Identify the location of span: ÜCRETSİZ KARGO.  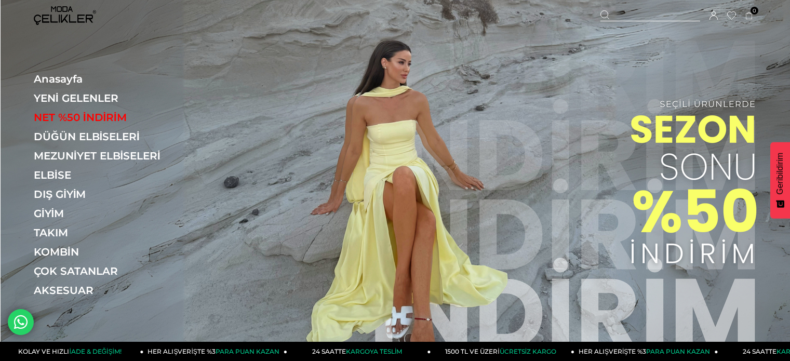
(528, 351).